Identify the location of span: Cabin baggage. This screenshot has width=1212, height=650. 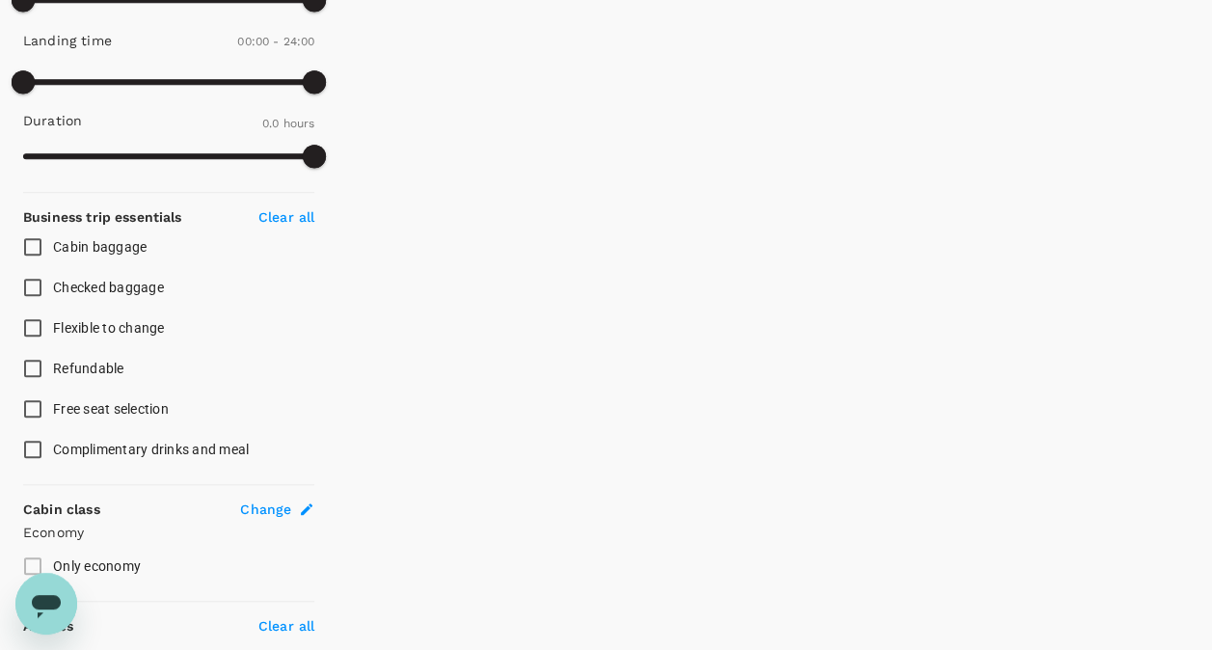
(99, 247).